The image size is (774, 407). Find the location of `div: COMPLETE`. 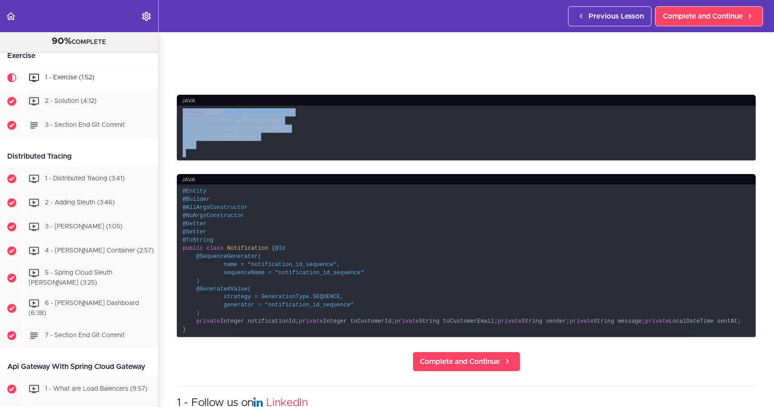

div: COMPLETE is located at coordinates (79, 42).